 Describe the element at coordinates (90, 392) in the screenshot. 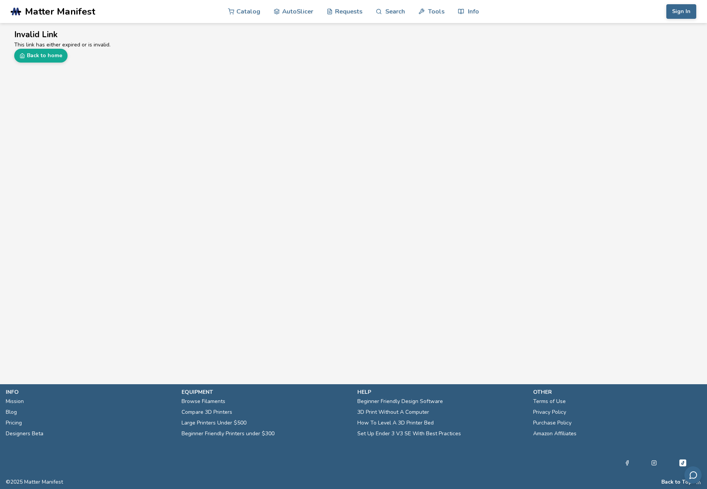

I see `p: info` at that location.